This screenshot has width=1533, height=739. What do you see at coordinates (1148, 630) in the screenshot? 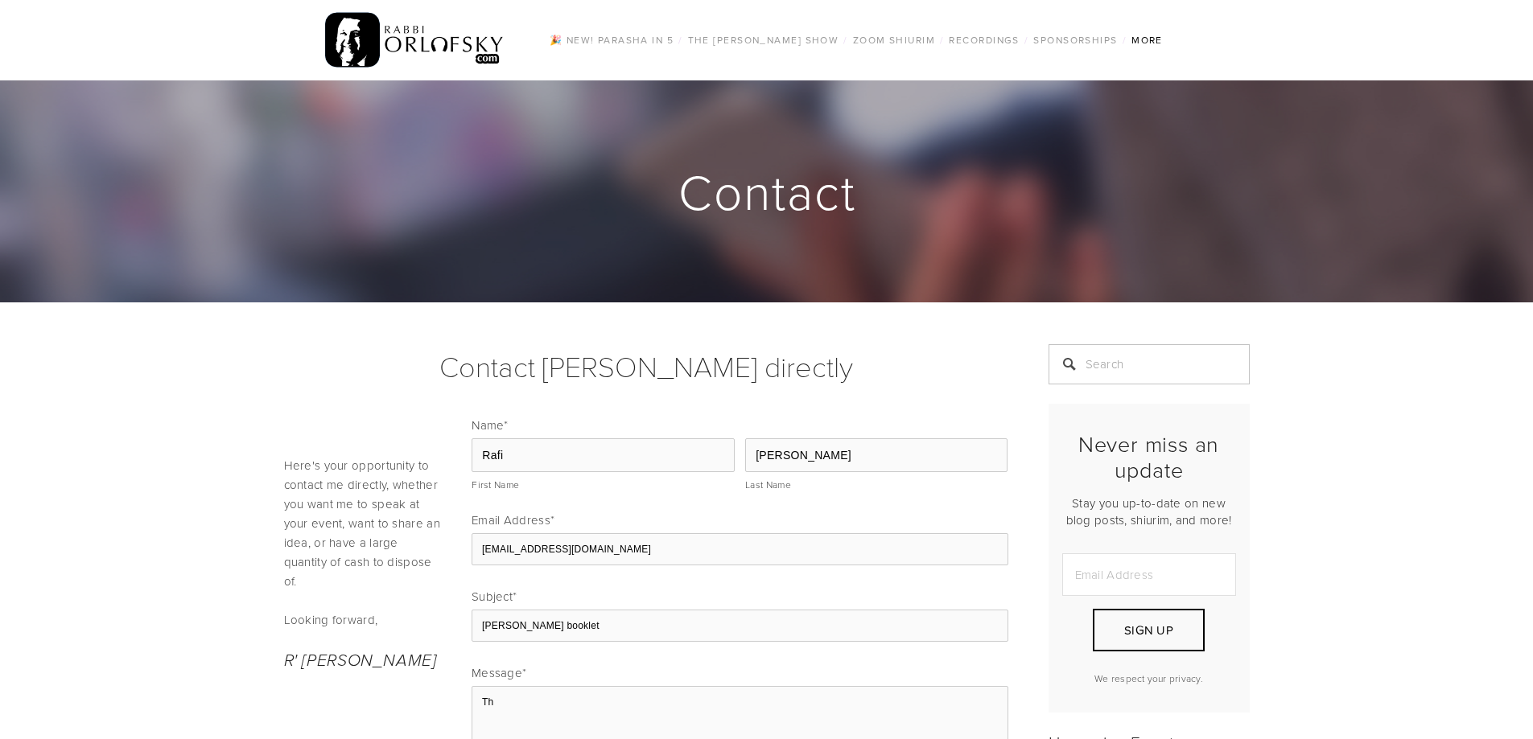
I see `button: Sign Up` at bounding box center [1148, 630].